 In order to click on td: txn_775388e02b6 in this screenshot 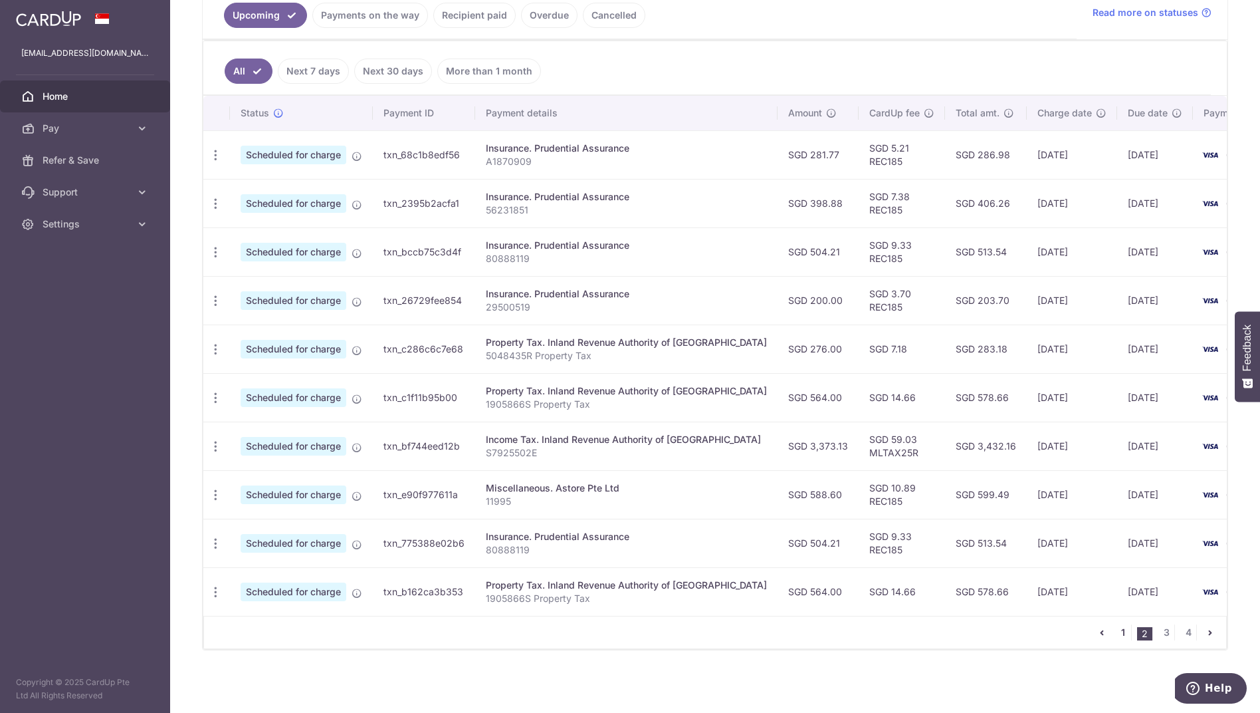, I will do `click(424, 542)`.